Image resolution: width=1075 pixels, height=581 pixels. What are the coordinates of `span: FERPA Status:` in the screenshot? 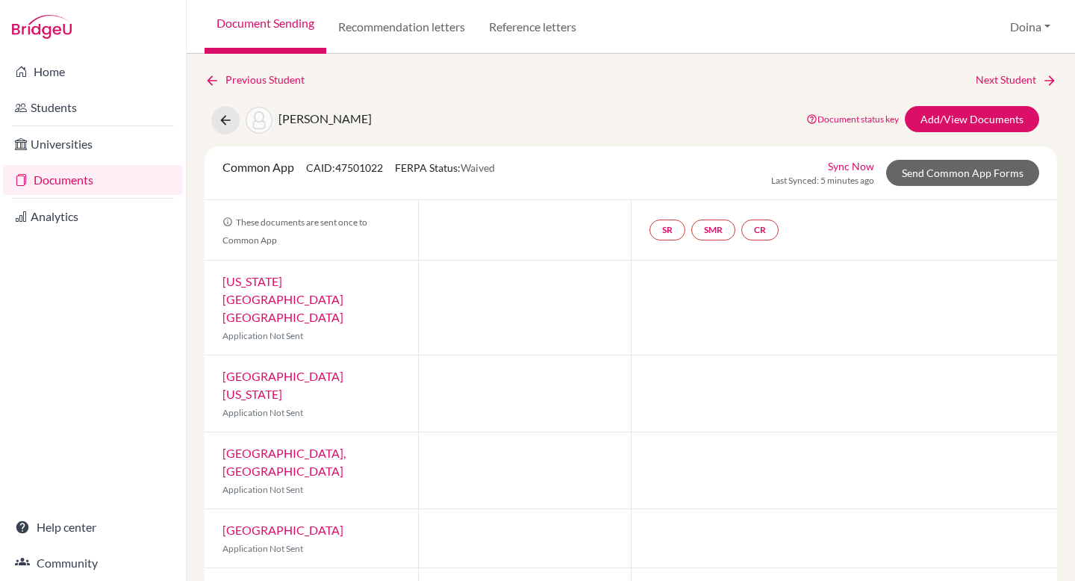 It's located at (445, 167).